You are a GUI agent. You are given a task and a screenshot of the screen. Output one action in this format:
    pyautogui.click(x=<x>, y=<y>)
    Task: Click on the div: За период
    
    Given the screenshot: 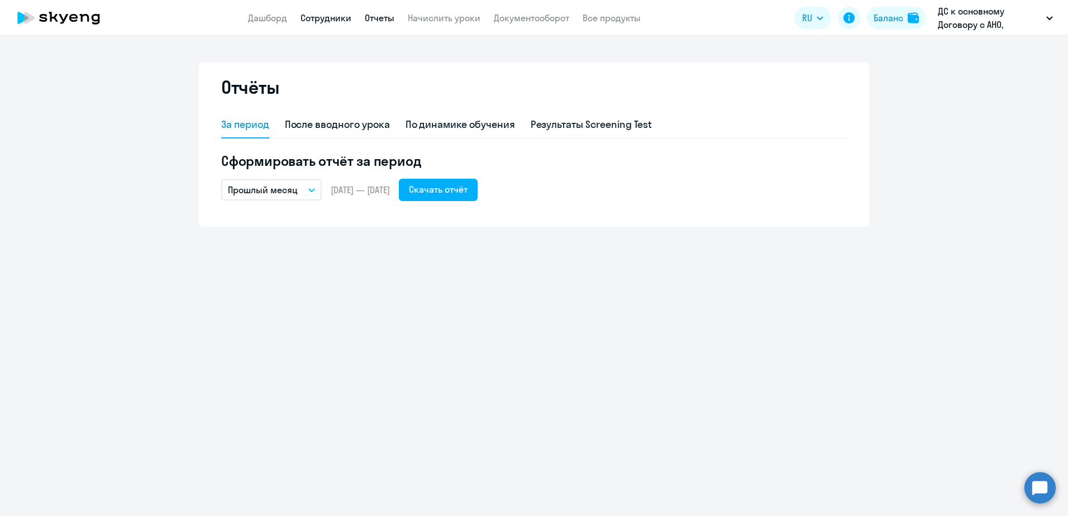 What is the action you would take?
    pyautogui.click(x=245, y=125)
    